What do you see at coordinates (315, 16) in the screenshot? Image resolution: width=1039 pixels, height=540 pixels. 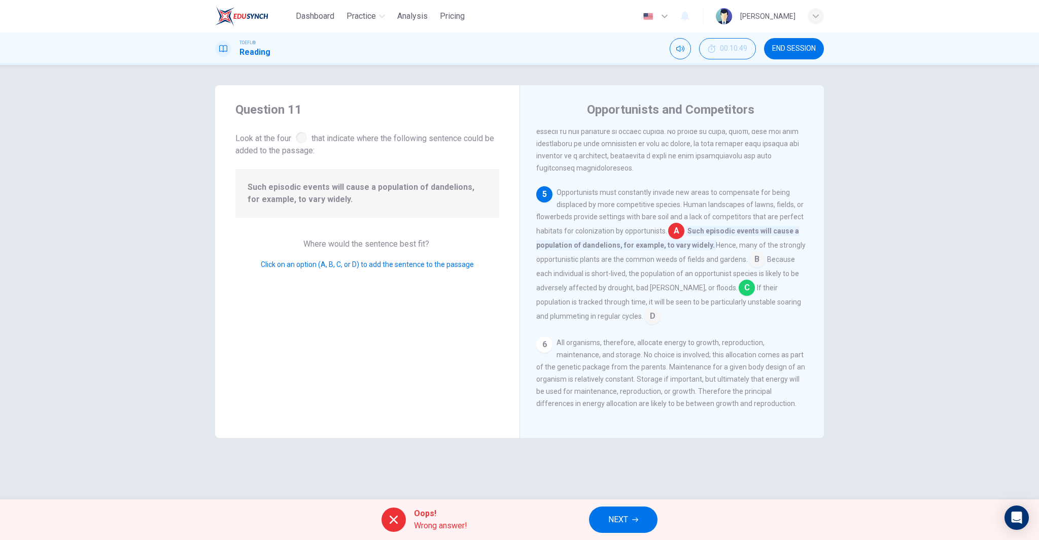 I see `a: Dashboard` at bounding box center [315, 16].